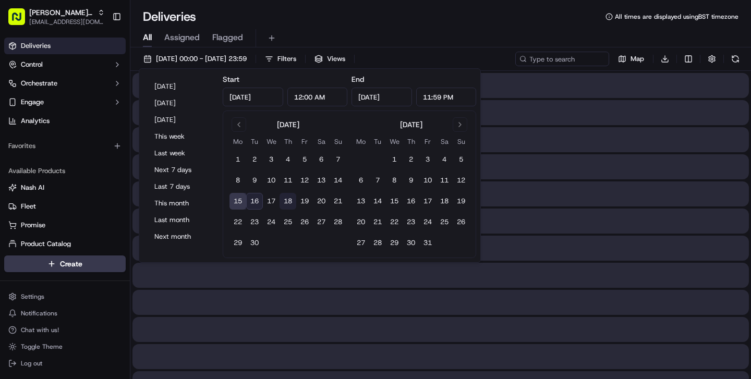 The image size is (751, 379). Describe the element at coordinates (181, 153) in the screenshot. I see `button: Last week` at that location.